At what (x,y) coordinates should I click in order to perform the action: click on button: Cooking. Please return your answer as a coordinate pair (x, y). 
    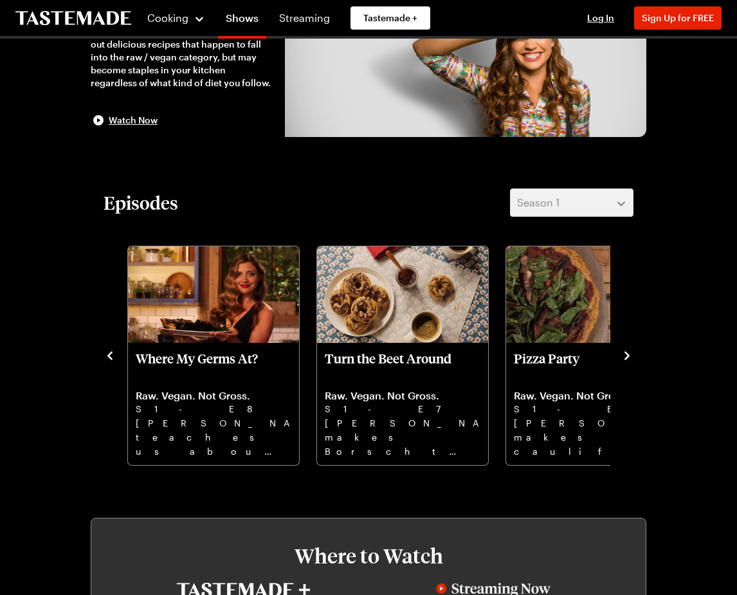
    Looking at the image, I should click on (176, 18).